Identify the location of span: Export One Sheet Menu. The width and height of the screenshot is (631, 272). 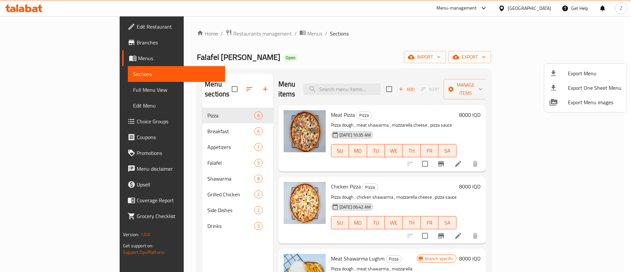
(595, 88).